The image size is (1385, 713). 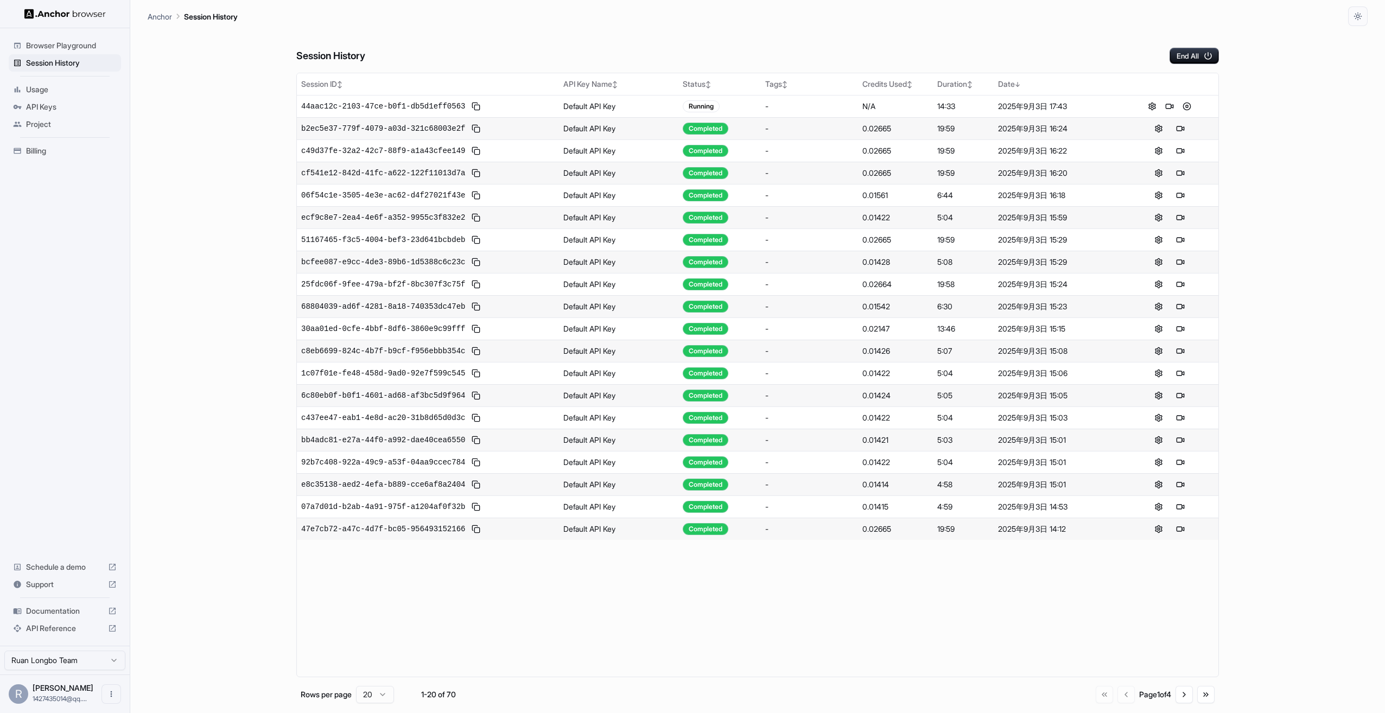 What do you see at coordinates (383, 195) in the screenshot?
I see `span: 06f54c1e-3505-4e3e-ac62-d4f27021f43e` at bounding box center [383, 195].